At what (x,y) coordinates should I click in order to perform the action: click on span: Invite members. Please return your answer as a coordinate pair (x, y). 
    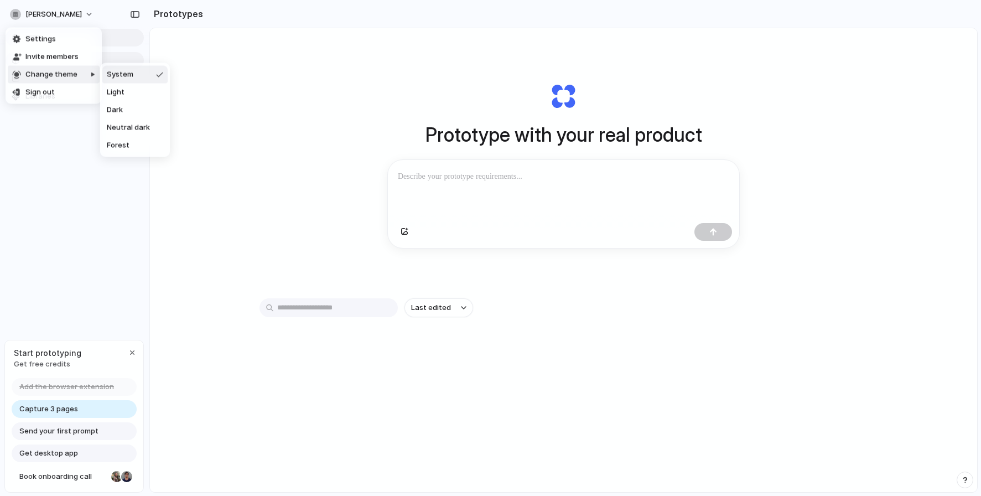
    Looking at the image, I should click on (52, 57).